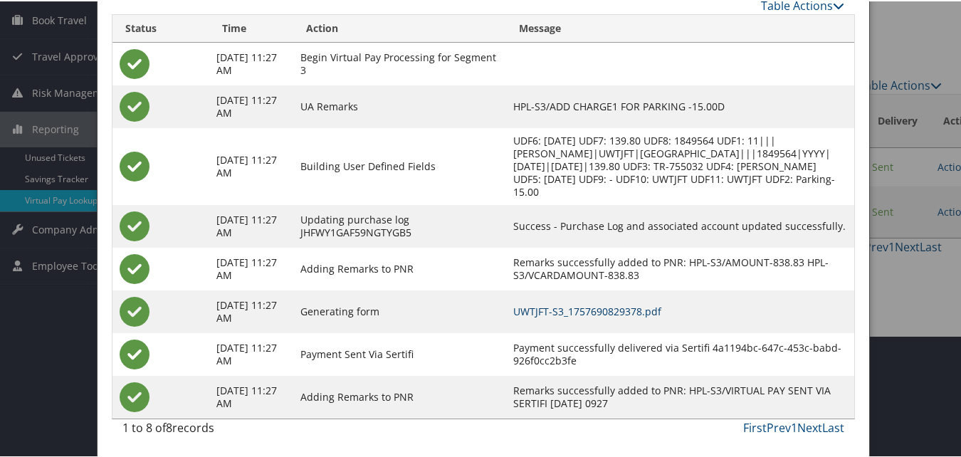 The image size is (961, 457). What do you see at coordinates (251, 27) in the screenshot?
I see `th: Time: activate to sort column ascending` at bounding box center [251, 27].